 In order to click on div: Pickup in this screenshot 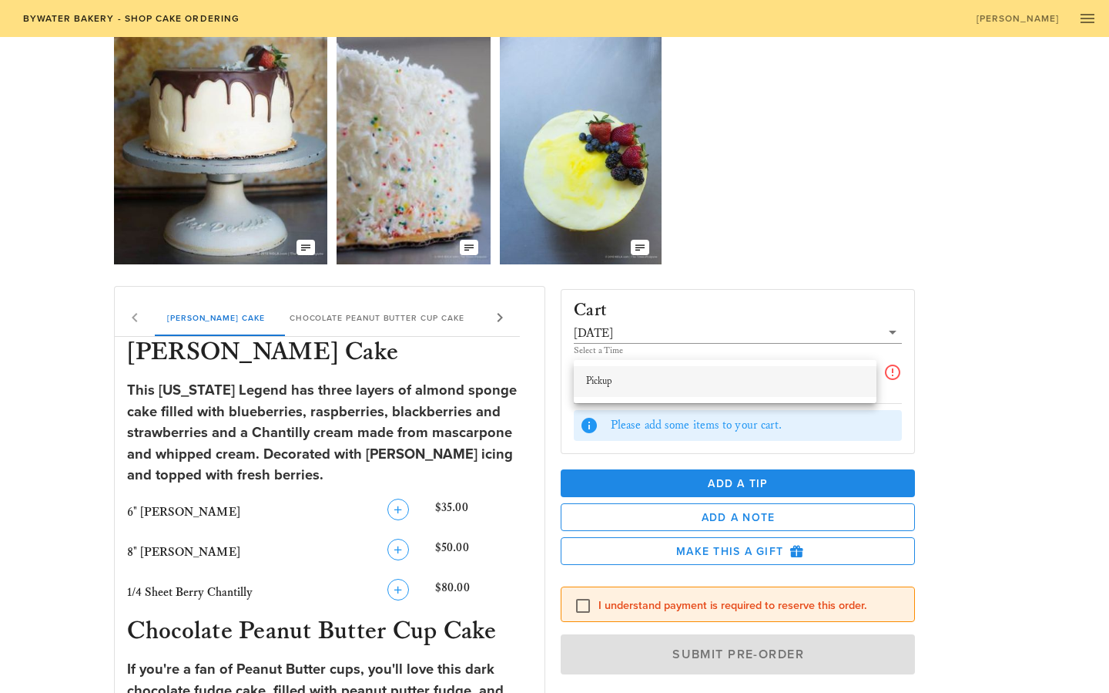, I will do `click(725, 381)`.